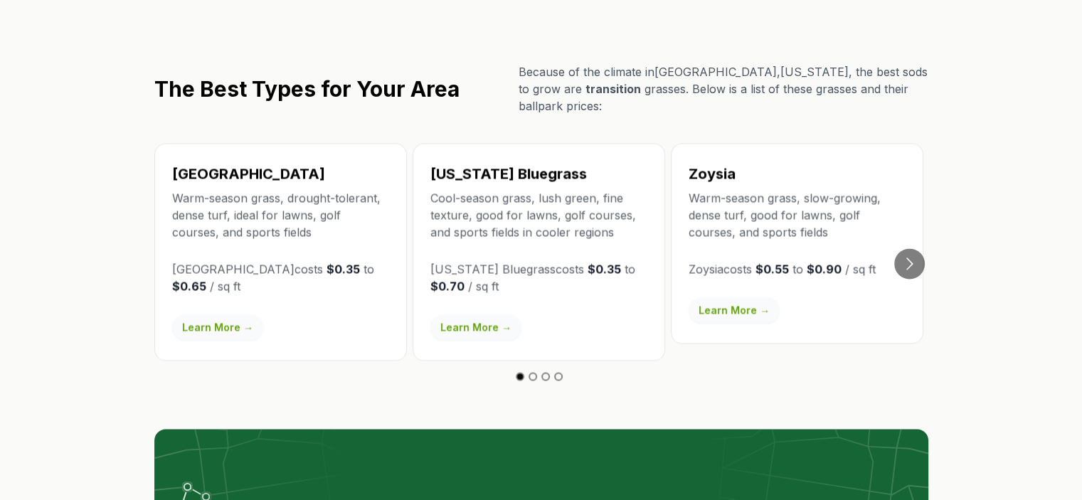  What do you see at coordinates (796, 269) in the screenshot?
I see `p: Zoysia costs to / sq ft` at bounding box center [796, 269].